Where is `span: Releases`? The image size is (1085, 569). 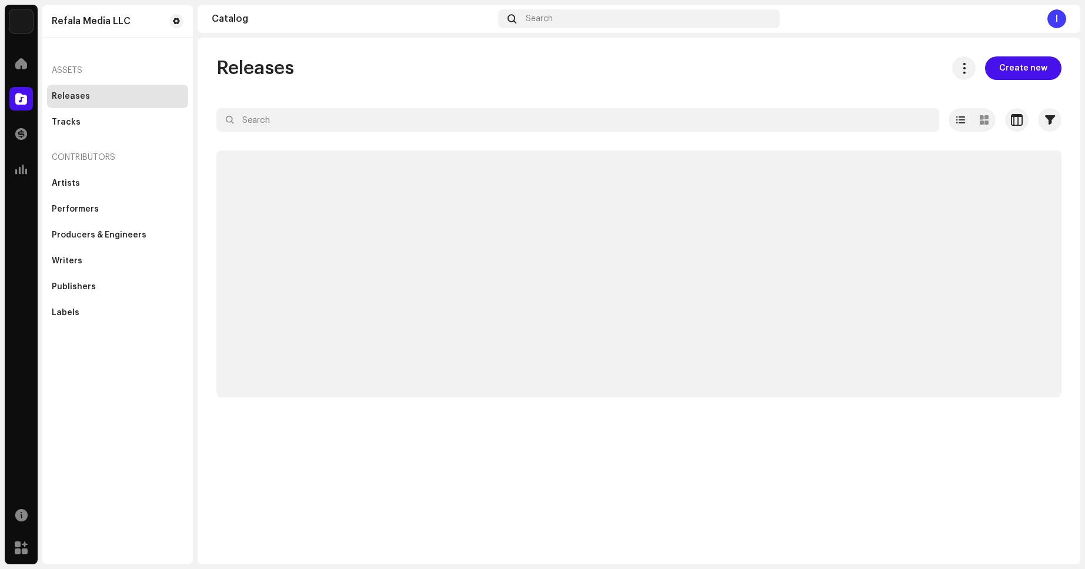
span: Releases is located at coordinates (255, 68).